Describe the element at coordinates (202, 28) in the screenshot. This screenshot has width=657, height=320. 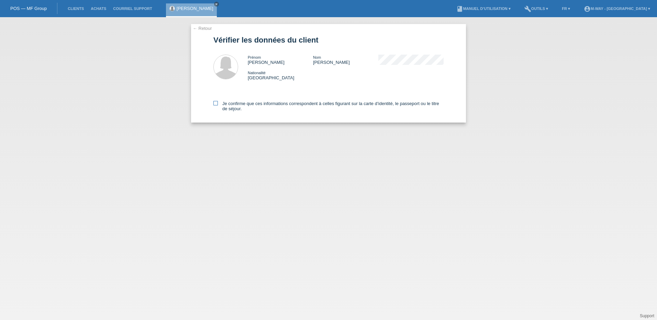
I see `a: ← Retour` at that location.